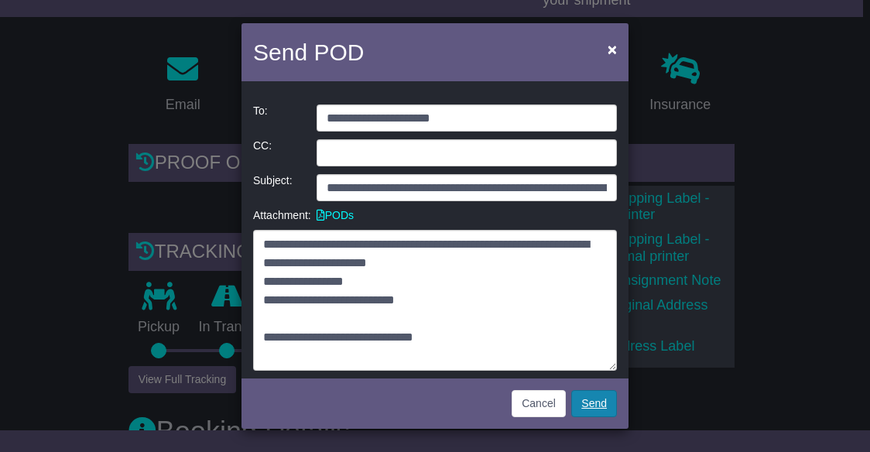 The image size is (870, 452). I want to click on h4: Send POD, so click(308, 52).